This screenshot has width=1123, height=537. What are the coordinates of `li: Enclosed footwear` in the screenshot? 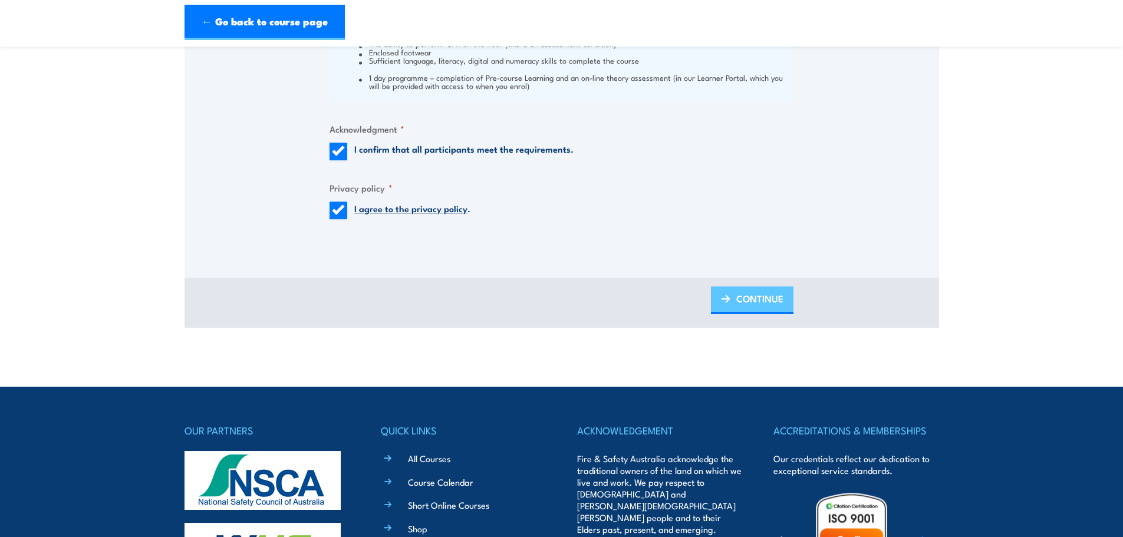 It's located at (575, 52).